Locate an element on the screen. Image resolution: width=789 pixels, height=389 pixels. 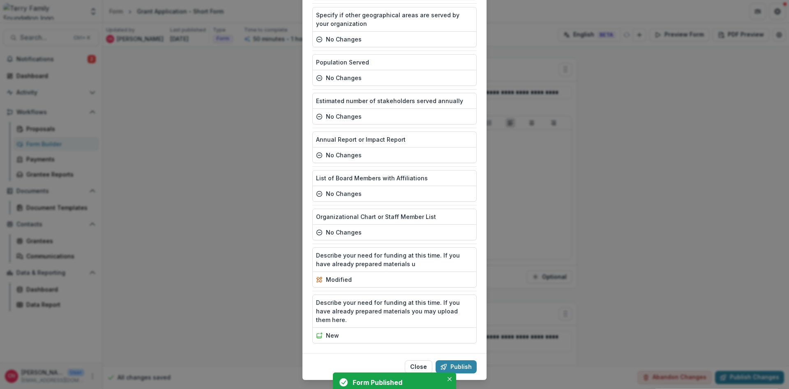
p: Estimated number of stakeholders served annually is located at coordinates (390, 101).